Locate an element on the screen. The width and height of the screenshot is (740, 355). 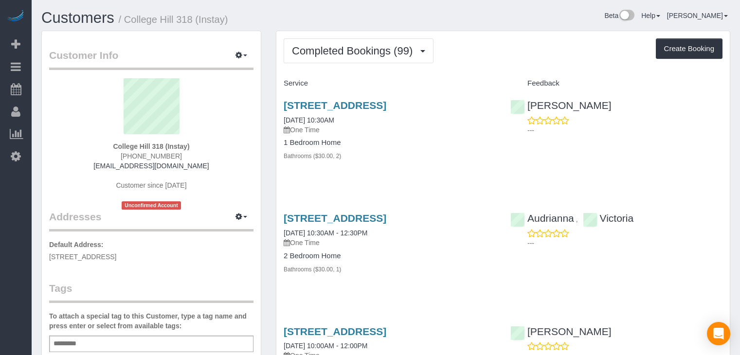
a: Customers is located at coordinates (78, 18).